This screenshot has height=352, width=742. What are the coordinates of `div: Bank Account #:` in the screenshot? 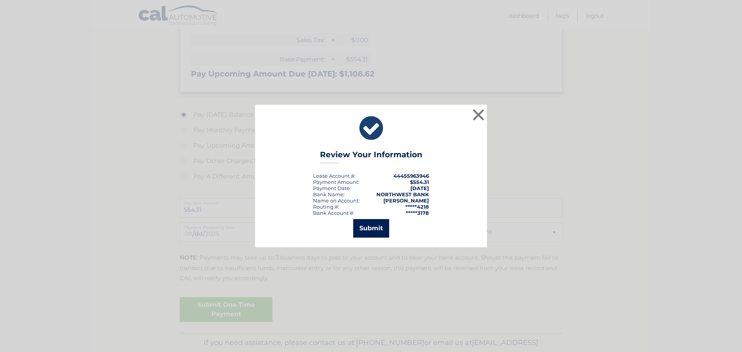 It's located at (334, 213).